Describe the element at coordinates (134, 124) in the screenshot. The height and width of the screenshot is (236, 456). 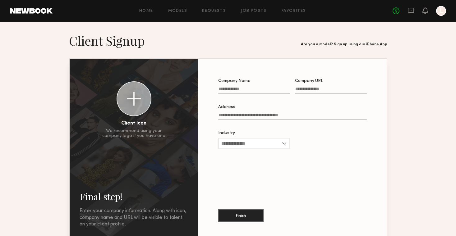
I see `div: Client Icon` at that location.